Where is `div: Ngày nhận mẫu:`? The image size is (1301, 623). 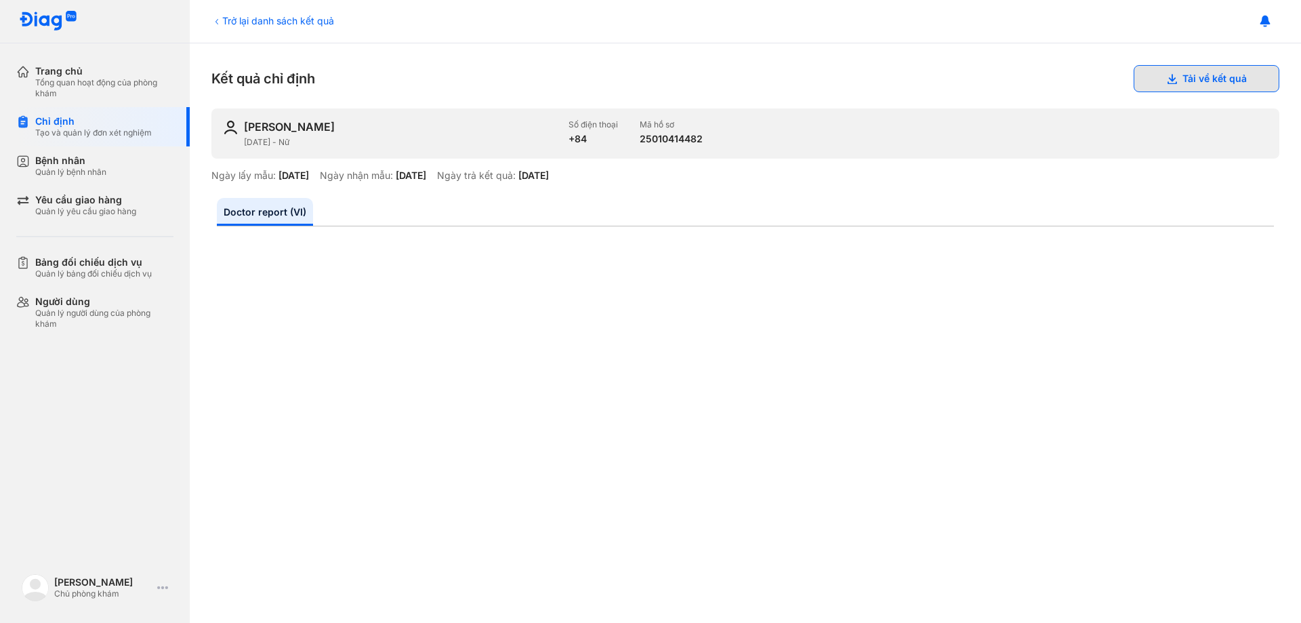 div: Ngày nhận mẫu: is located at coordinates (357, 176).